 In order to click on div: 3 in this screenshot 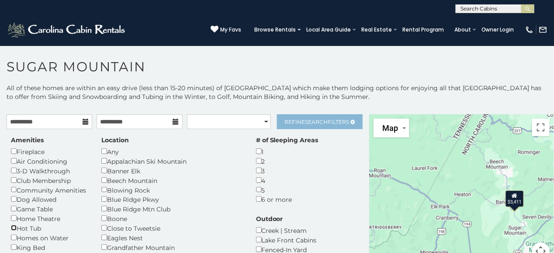, I will do `click(287, 170)`.